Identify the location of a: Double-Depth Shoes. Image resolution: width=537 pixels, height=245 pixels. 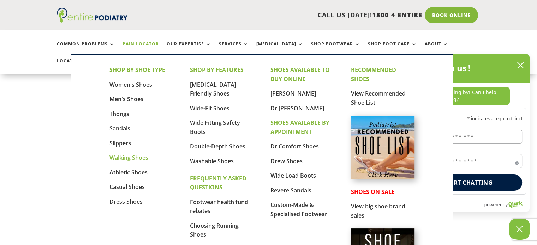
(217, 146).